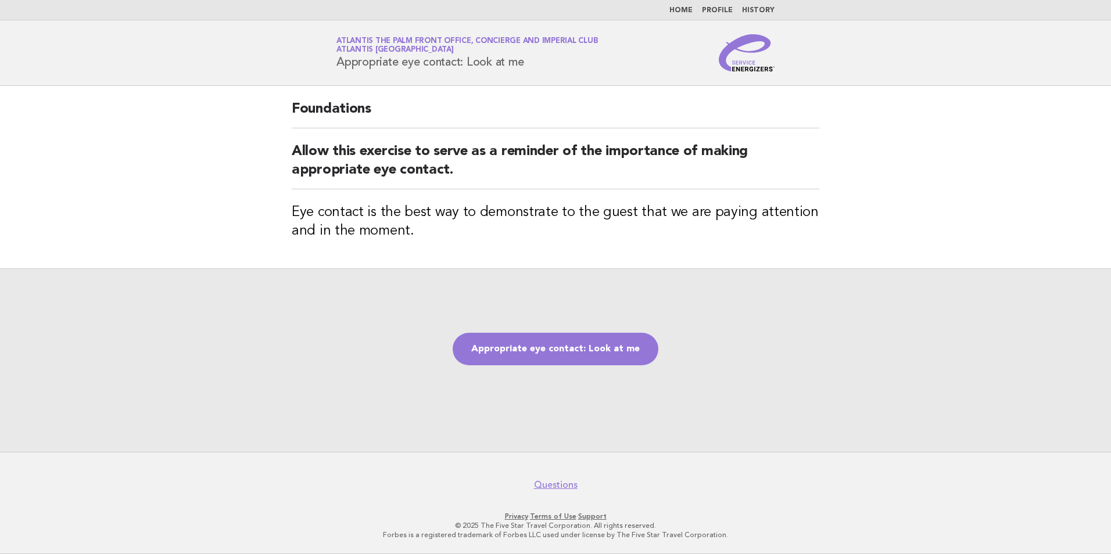 This screenshot has height=554, width=1111. Describe the element at coordinates (467, 53) in the screenshot. I see `h1: Appropriate eye contact: Look at me` at that location.